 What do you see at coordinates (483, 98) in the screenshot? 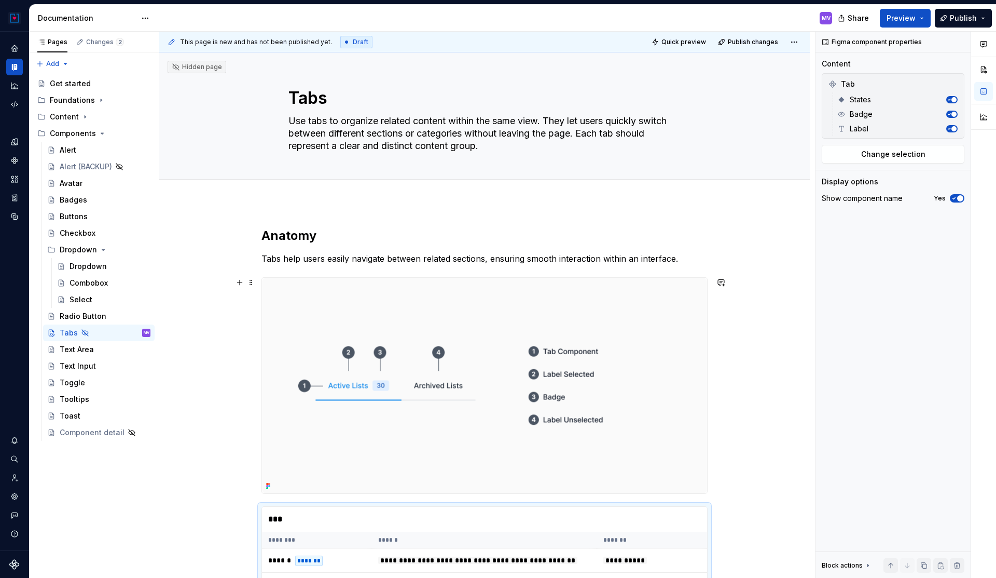
I see `textarea: Tabs` at bounding box center [483, 98].